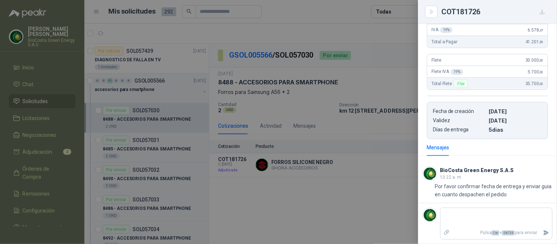 The image size is (557, 244). What do you see at coordinates (515, 130) in the screenshot?
I see `p: 5 dias` at bounding box center [515, 130].